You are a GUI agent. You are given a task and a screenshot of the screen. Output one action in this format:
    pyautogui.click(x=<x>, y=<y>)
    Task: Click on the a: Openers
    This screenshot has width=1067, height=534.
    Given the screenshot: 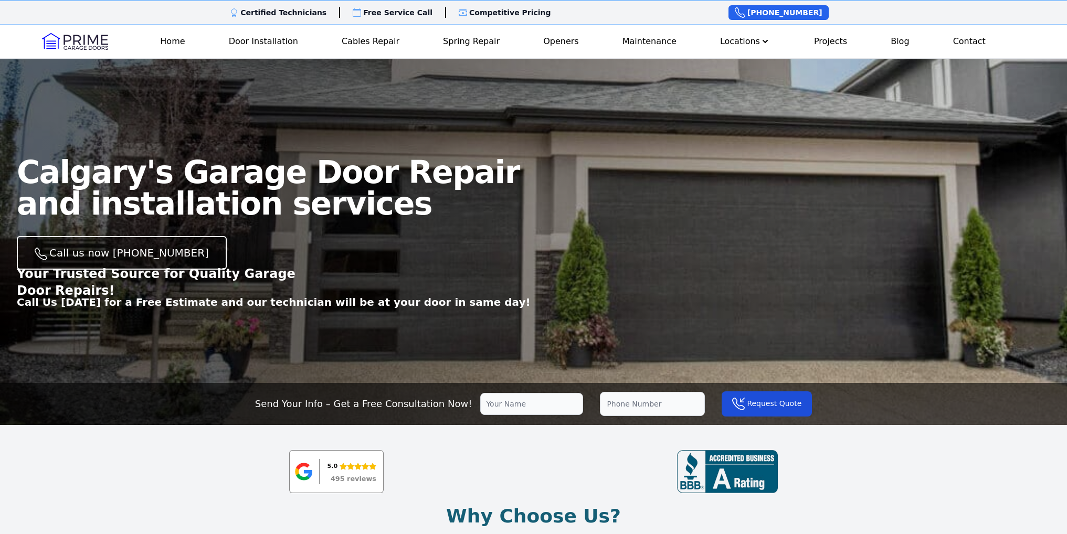 What is the action you would take?
    pyautogui.click(x=561, y=41)
    